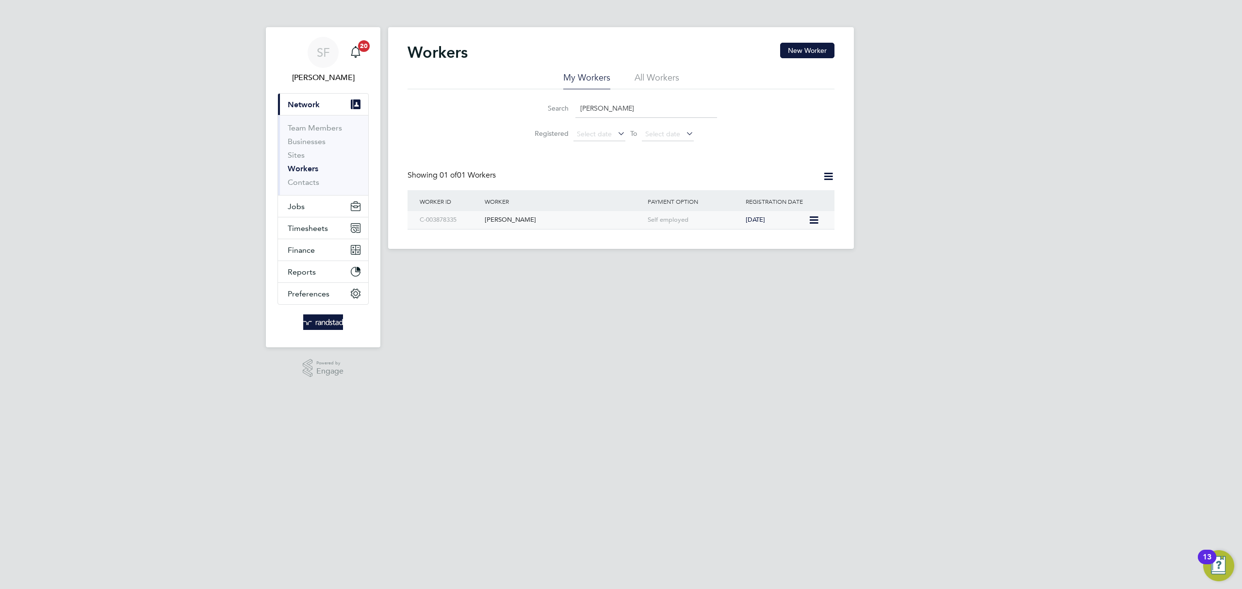 The height and width of the screenshot is (589, 1242). I want to click on span: Network, so click(304, 104).